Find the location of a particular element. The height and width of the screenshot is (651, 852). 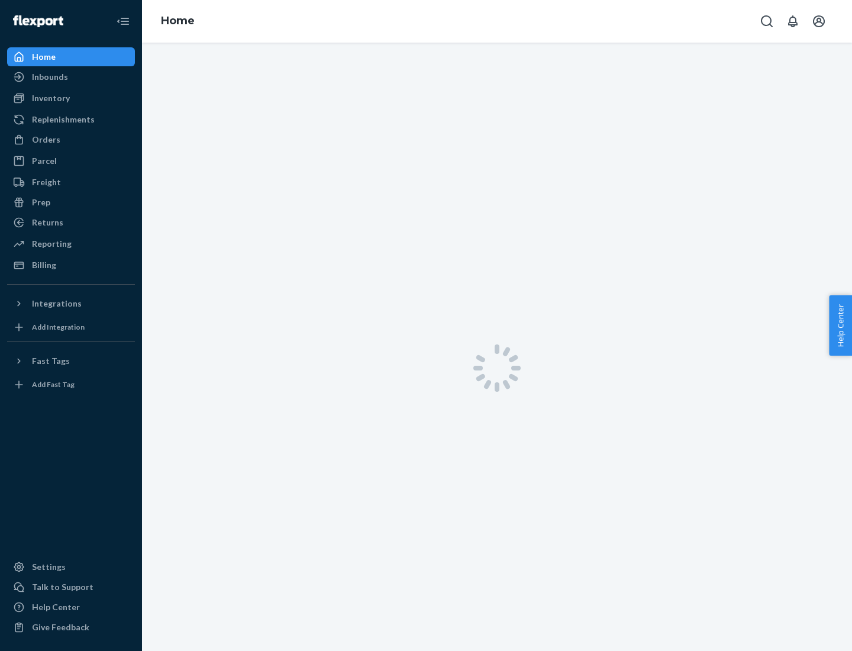

a: Prep is located at coordinates (71, 202).